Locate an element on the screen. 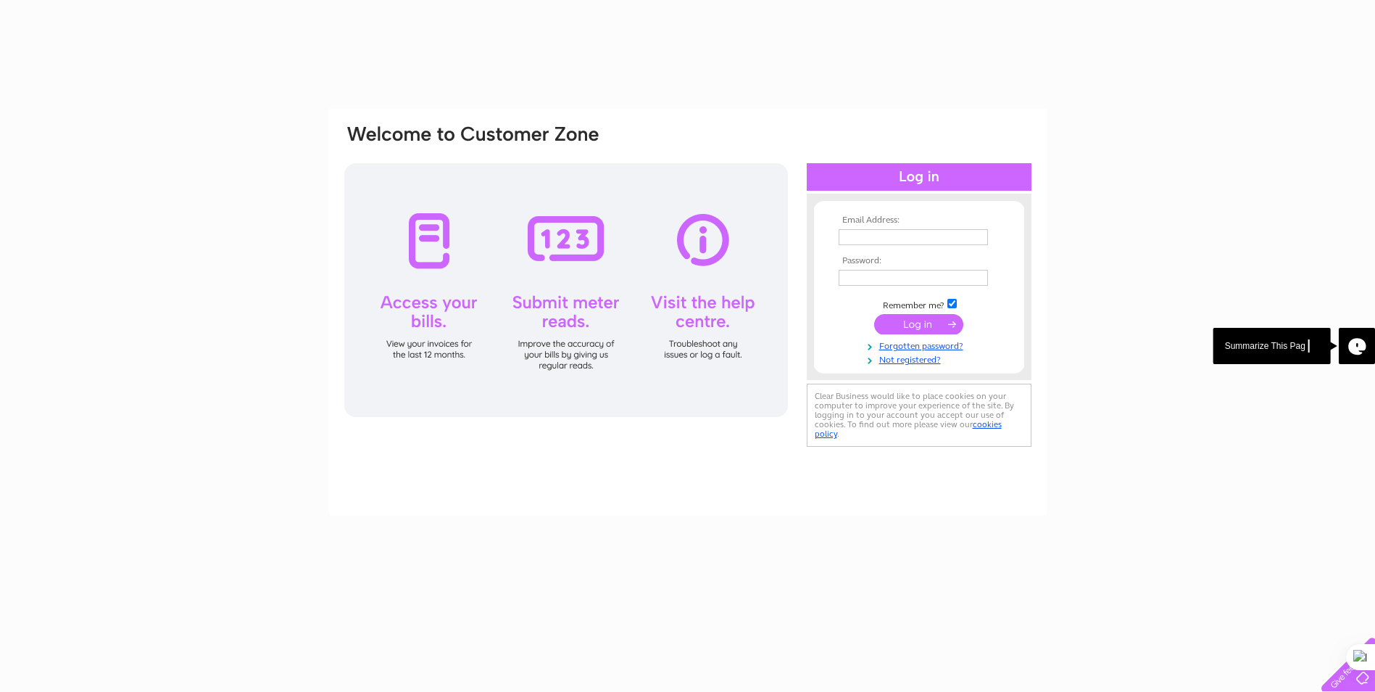 Image resolution: width=1375 pixels, height=692 pixels. th: Email Address: is located at coordinates (919, 220).